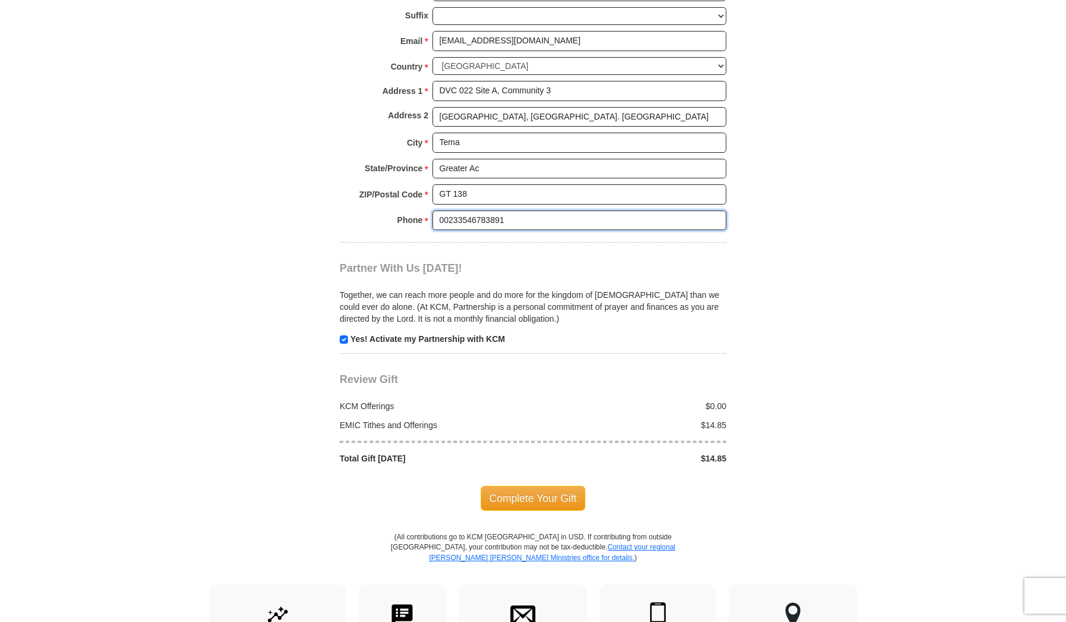 This screenshot has width=1066, height=622. I want to click on strong: Suffix, so click(416, 15).